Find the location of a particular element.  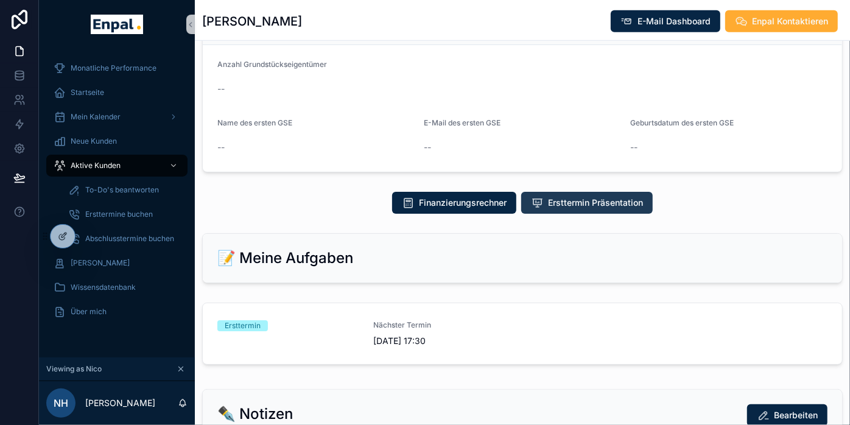

a: Über mich is located at coordinates (117, 312).